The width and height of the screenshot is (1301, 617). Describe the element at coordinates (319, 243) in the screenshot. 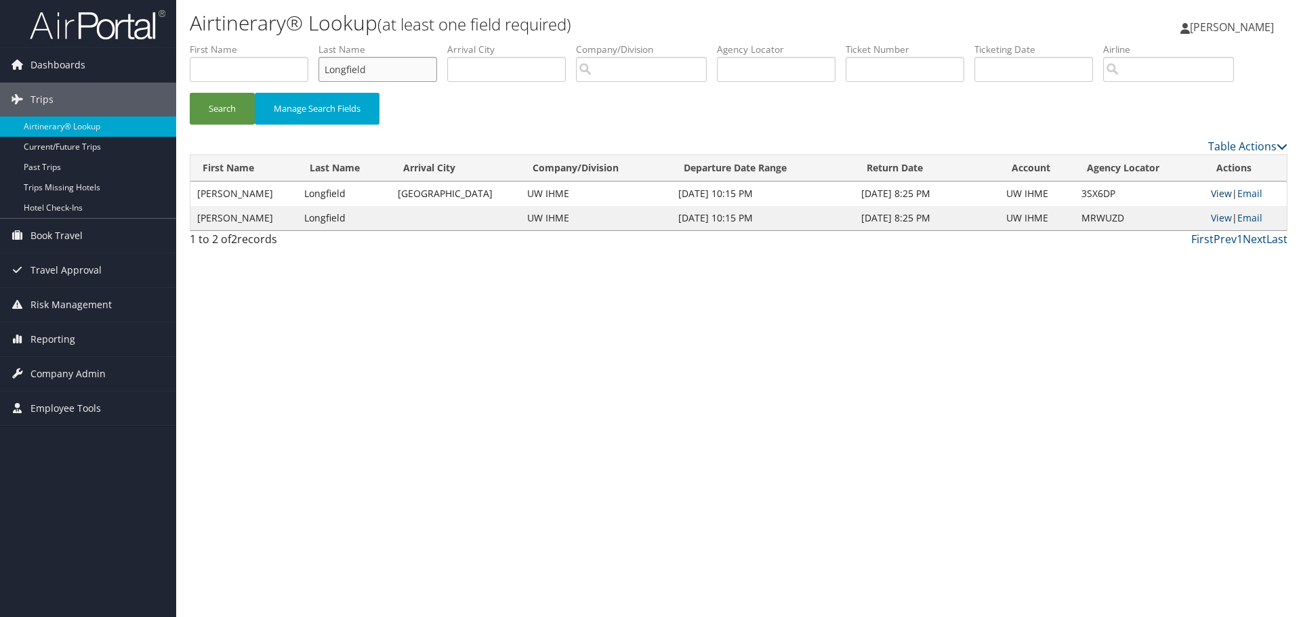

I see `div: 1 to 2 of records` at that location.